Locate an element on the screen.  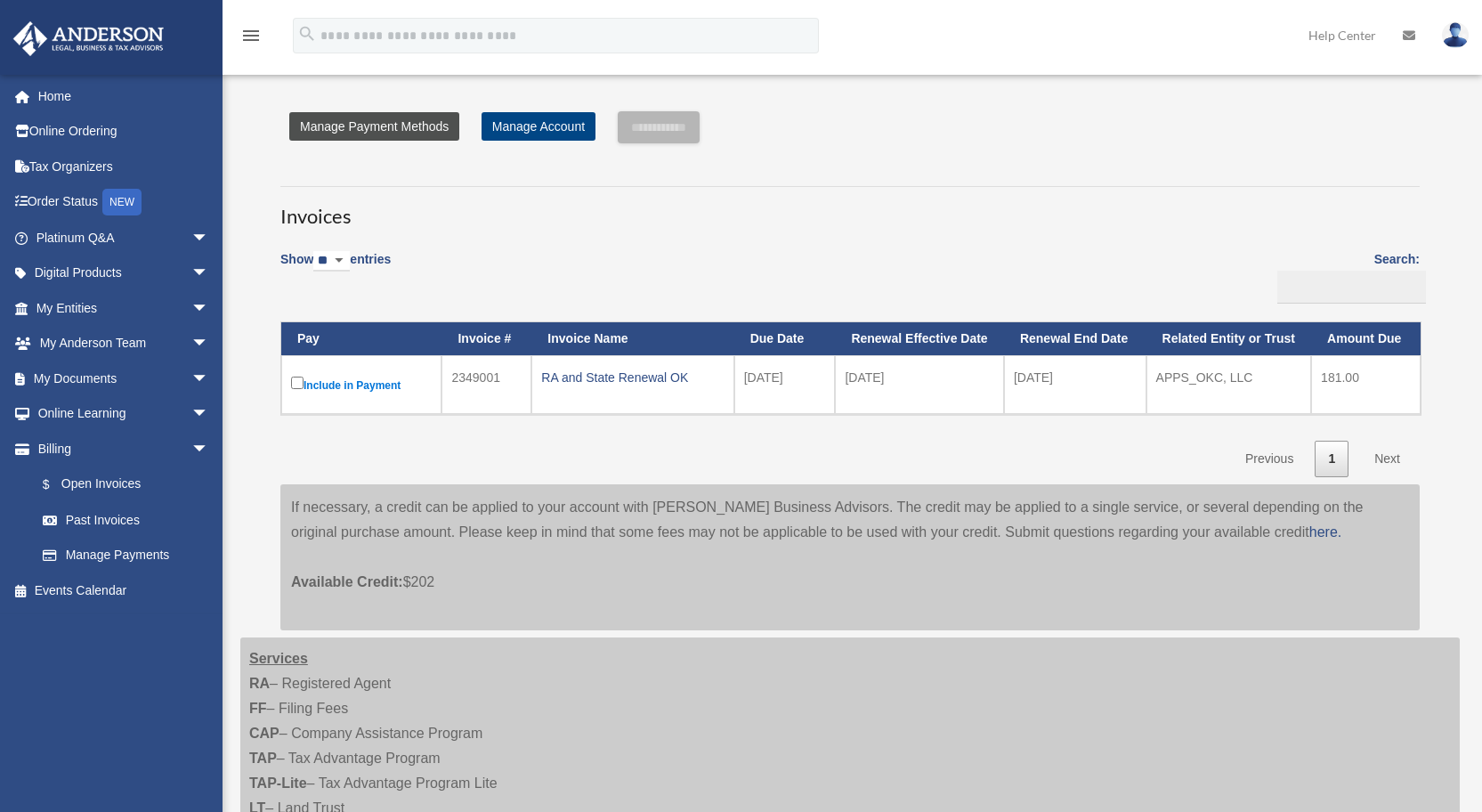
h3: Invoices is located at coordinates (850, 208).